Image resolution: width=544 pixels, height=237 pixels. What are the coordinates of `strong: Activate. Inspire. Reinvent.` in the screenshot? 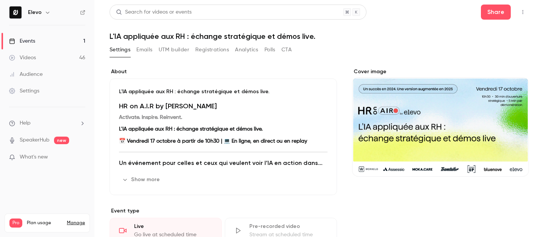 It's located at (150, 118).